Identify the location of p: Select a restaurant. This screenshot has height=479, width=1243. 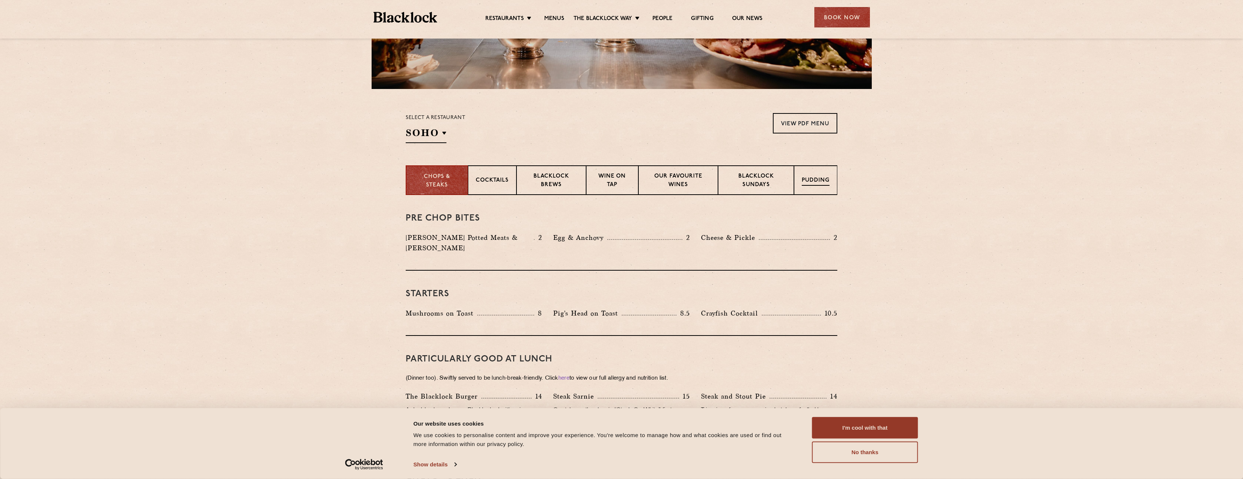
(435, 118).